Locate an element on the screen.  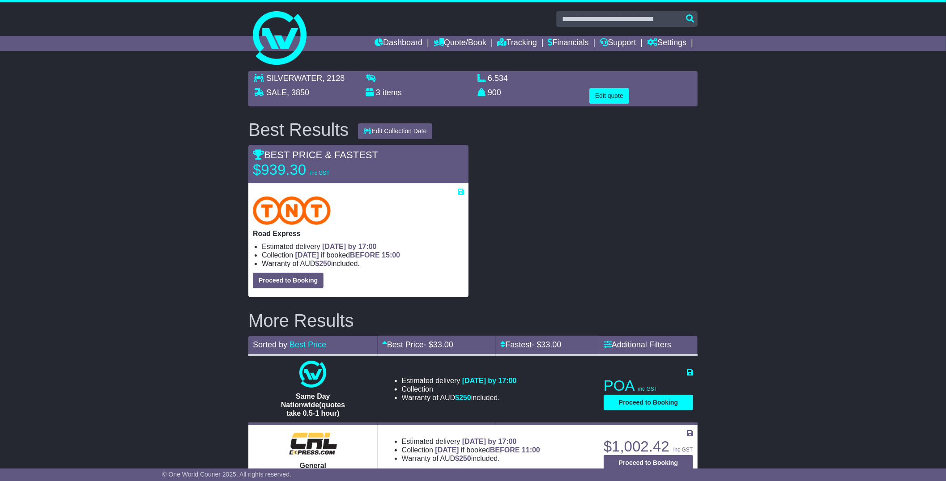
img: One World Courier: Same Day Nationwide(quotes take 0.5-1 hour) is located at coordinates (313, 374).